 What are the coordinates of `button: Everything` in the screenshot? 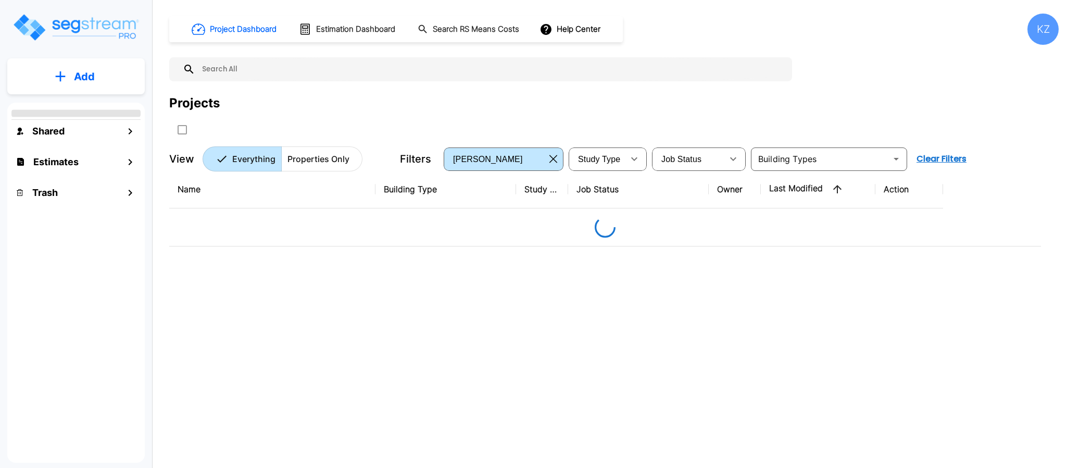 It's located at (242, 159).